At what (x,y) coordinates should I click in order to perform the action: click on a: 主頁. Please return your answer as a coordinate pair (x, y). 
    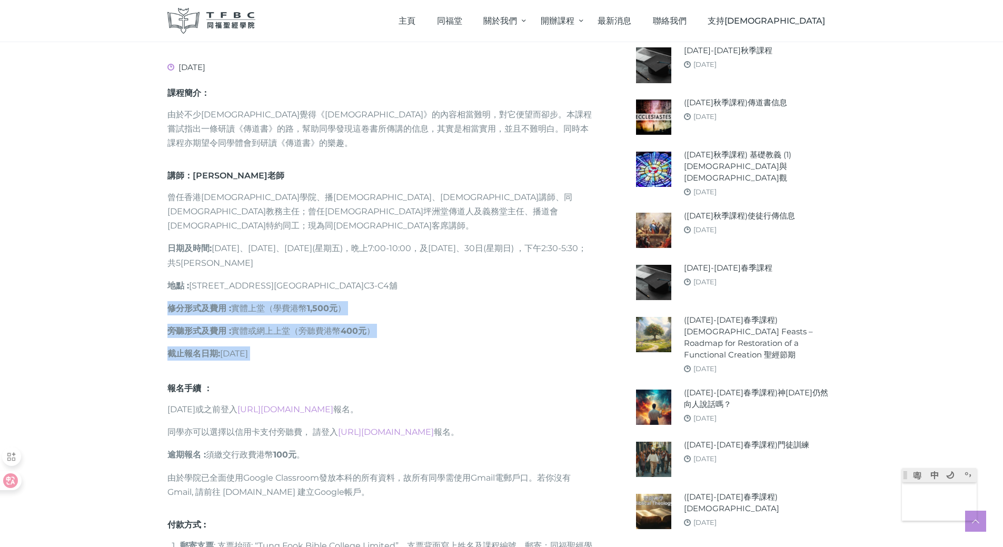
    Looking at the image, I should click on (407, 21).